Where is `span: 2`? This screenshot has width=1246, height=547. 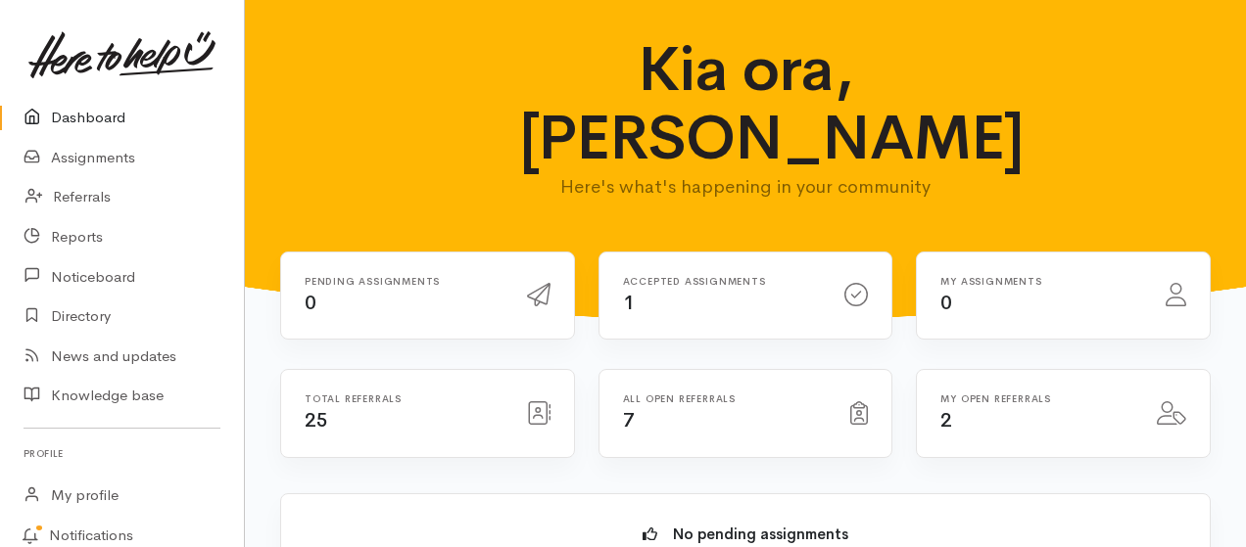
span: 2 is located at coordinates (946, 420).